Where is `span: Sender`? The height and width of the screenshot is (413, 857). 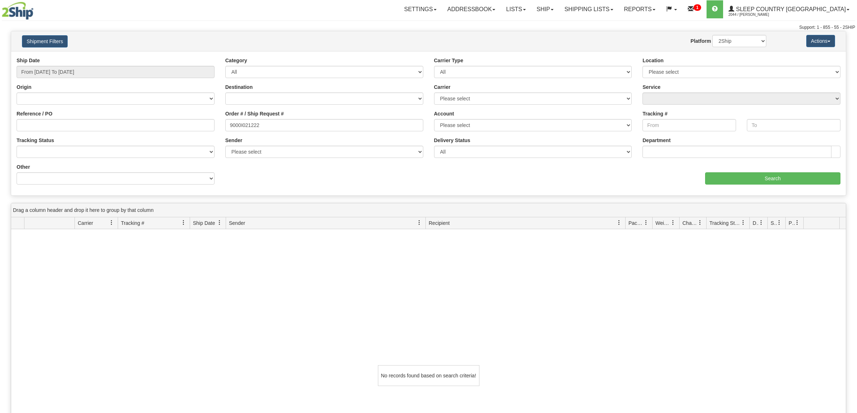
span: Sender is located at coordinates (237, 223).